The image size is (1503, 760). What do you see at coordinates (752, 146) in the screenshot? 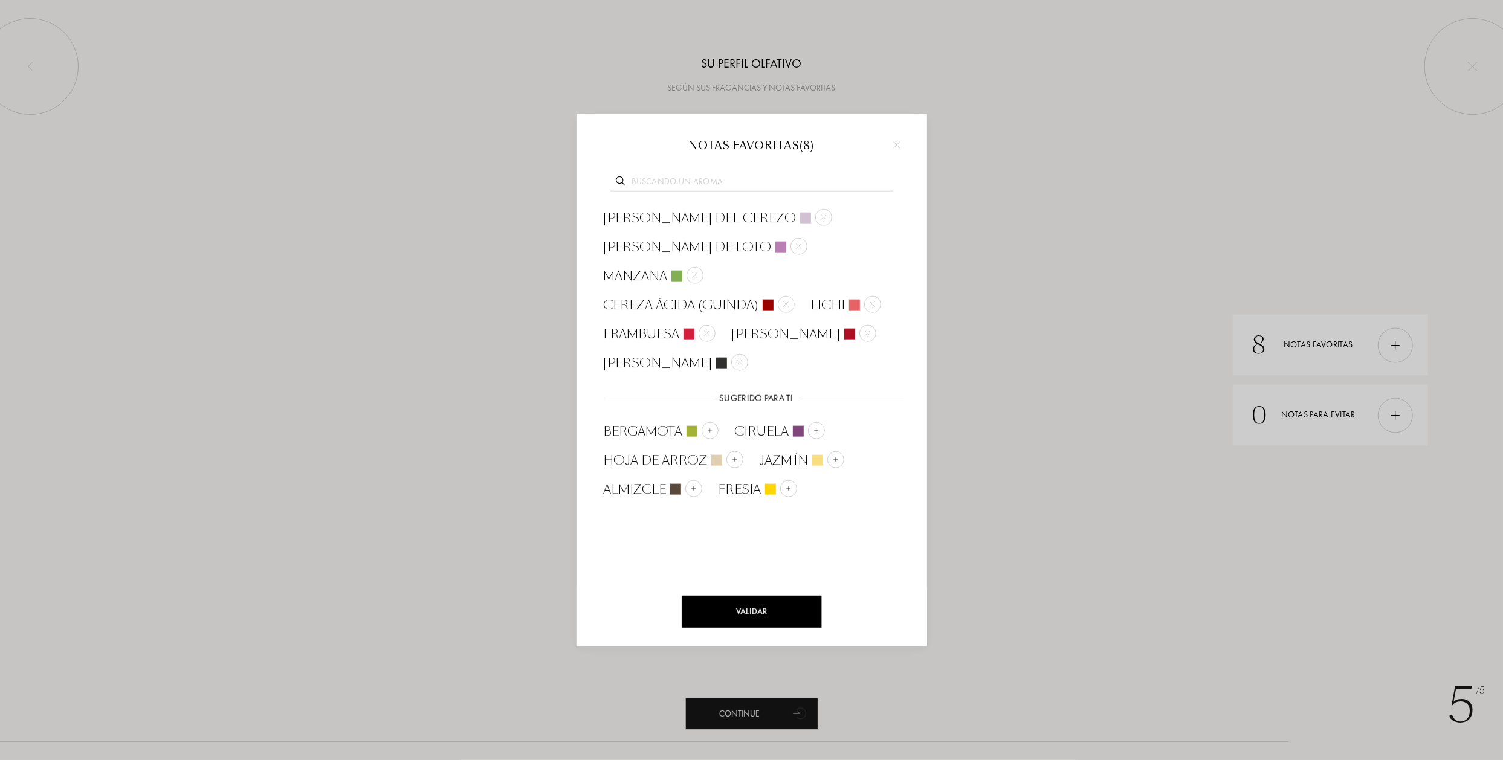
I see `div: Notas favoritas ( 8 )` at bounding box center [752, 146].